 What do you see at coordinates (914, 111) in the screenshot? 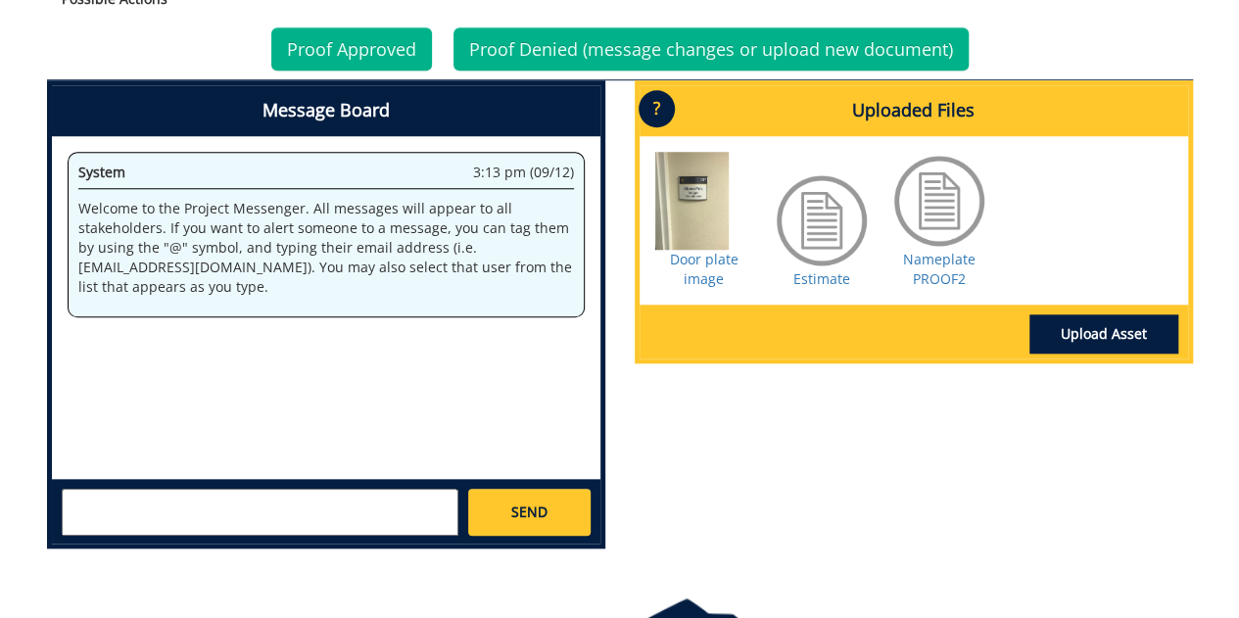
I see `h4: Uploaded Files` at bounding box center [914, 111].